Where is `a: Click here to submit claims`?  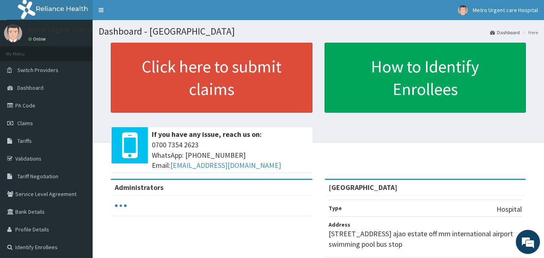
a: Click here to submit claims is located at coordinates (211, 78).